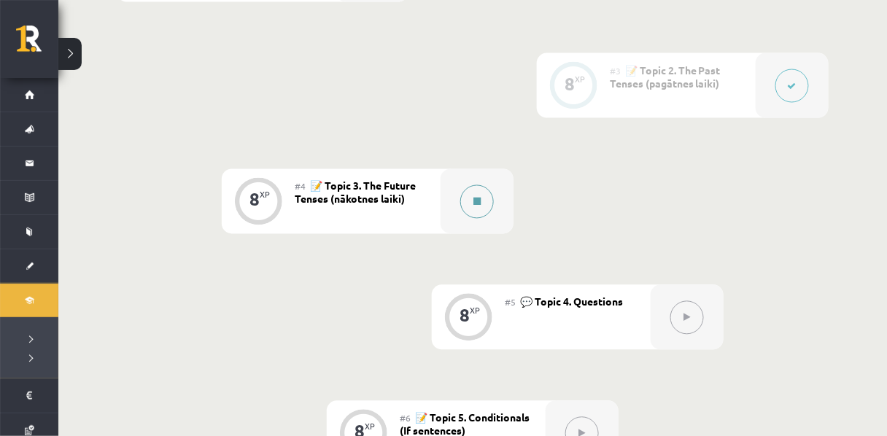  What do you see at coordinates (571, 302) in the screenshot?
I see `span: 💬 Topic 4. Questions` at bounding box center [571, 302].